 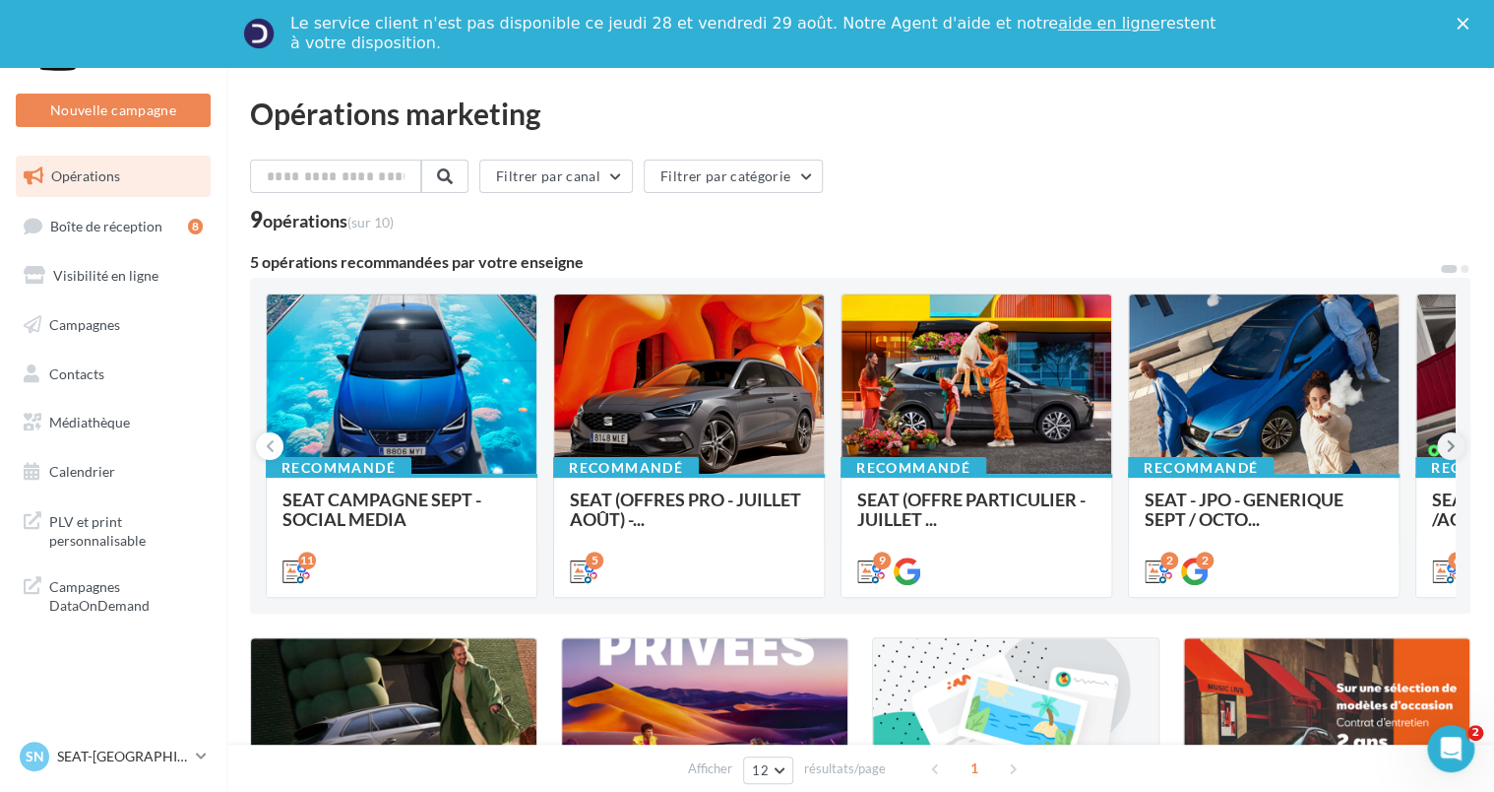 What do you see at coordinates (113, 276) in the screenshot?
I see `a: Visibilité en ligne` at bounding box center [113, 276].